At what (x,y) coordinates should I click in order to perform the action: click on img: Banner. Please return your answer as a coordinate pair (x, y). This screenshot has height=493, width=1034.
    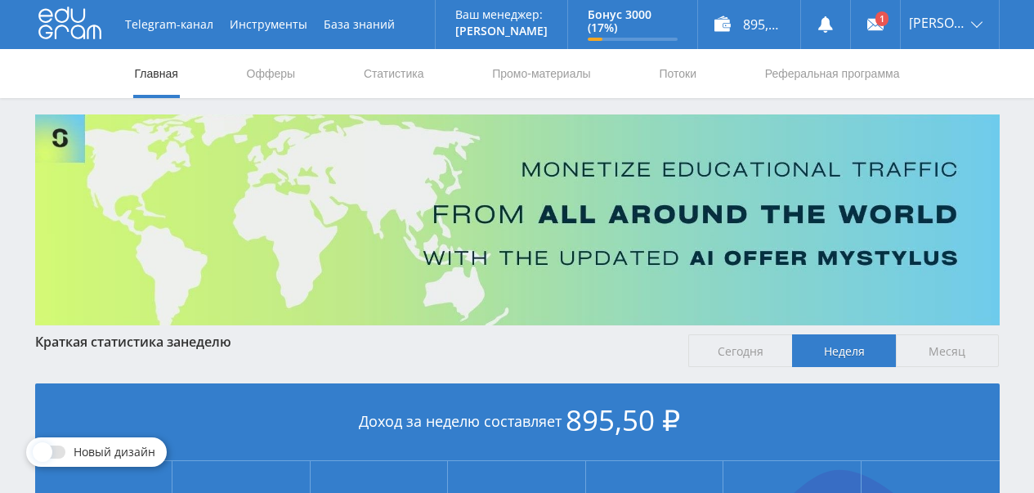
    Looking at the image, I should click on (518, 220).